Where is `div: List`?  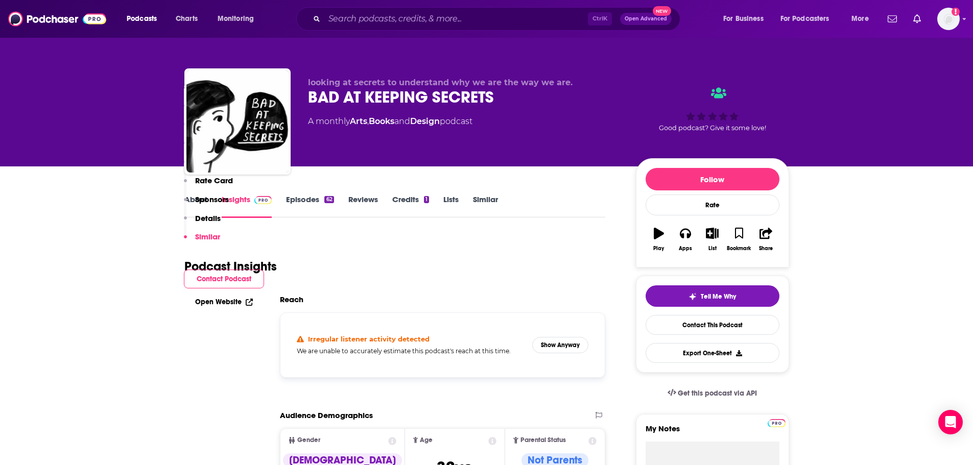 div: List is located at coordinates (713, 249).